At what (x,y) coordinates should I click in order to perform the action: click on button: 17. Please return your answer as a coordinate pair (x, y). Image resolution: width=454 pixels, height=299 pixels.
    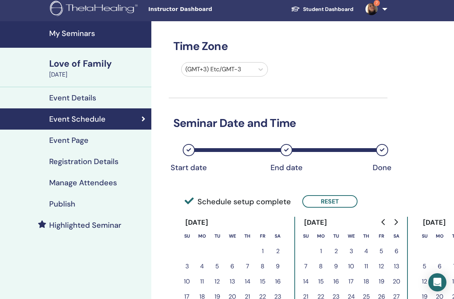
    Looking at the image, I should click on (351, 281).